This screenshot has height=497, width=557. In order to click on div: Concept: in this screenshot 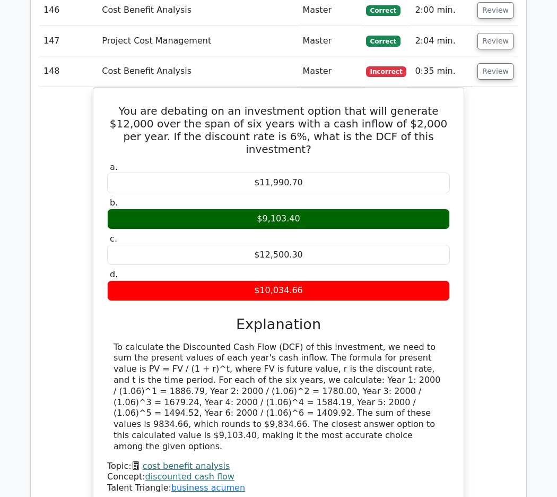, I will do `click(279, 476)`.